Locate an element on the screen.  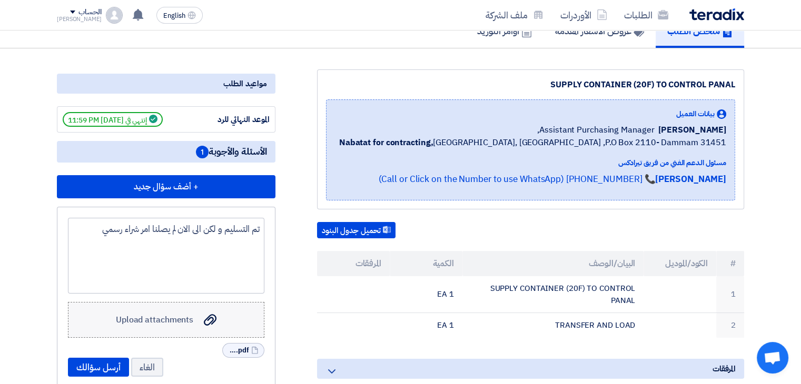
b: Nabatat for contracting, is located at coordinates (386, 143).